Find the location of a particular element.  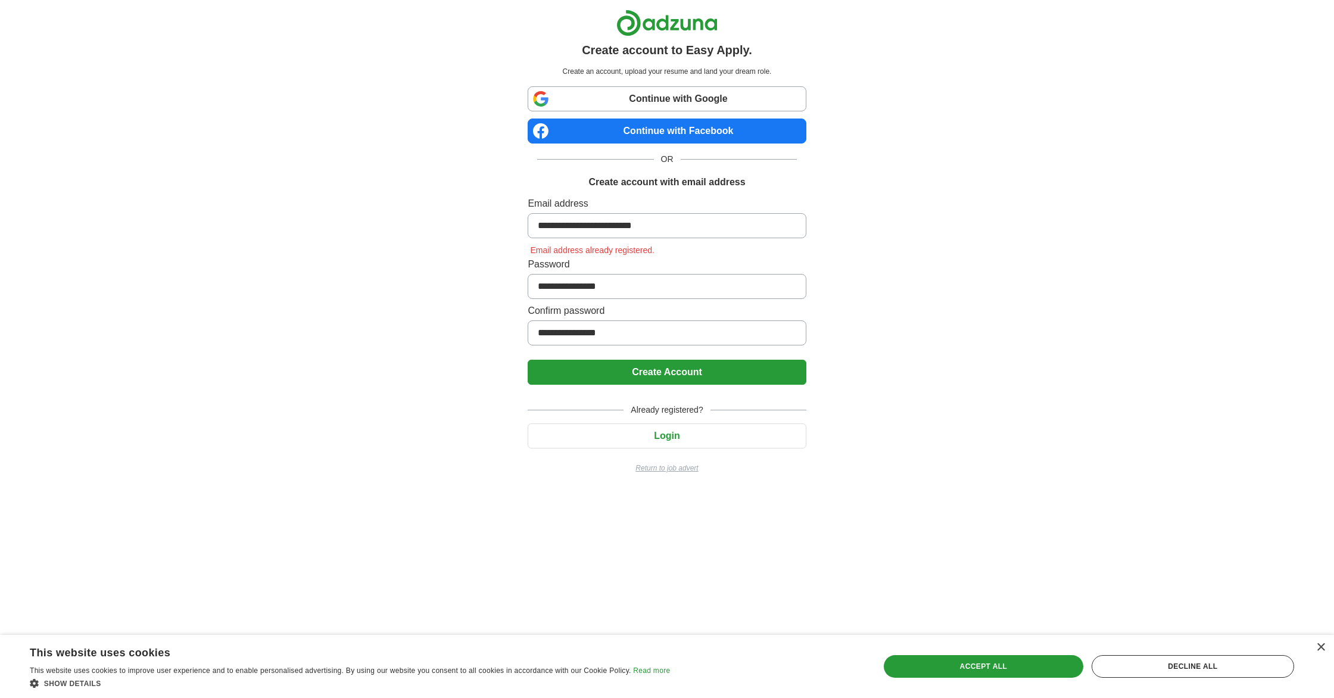

p: Return to job advert is located at coordinates (666, 468).